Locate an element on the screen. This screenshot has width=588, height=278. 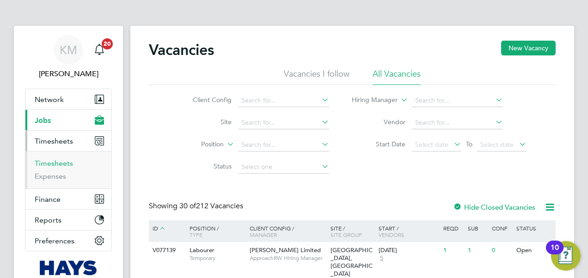
input: Select one is located at coordinates (283, 167).